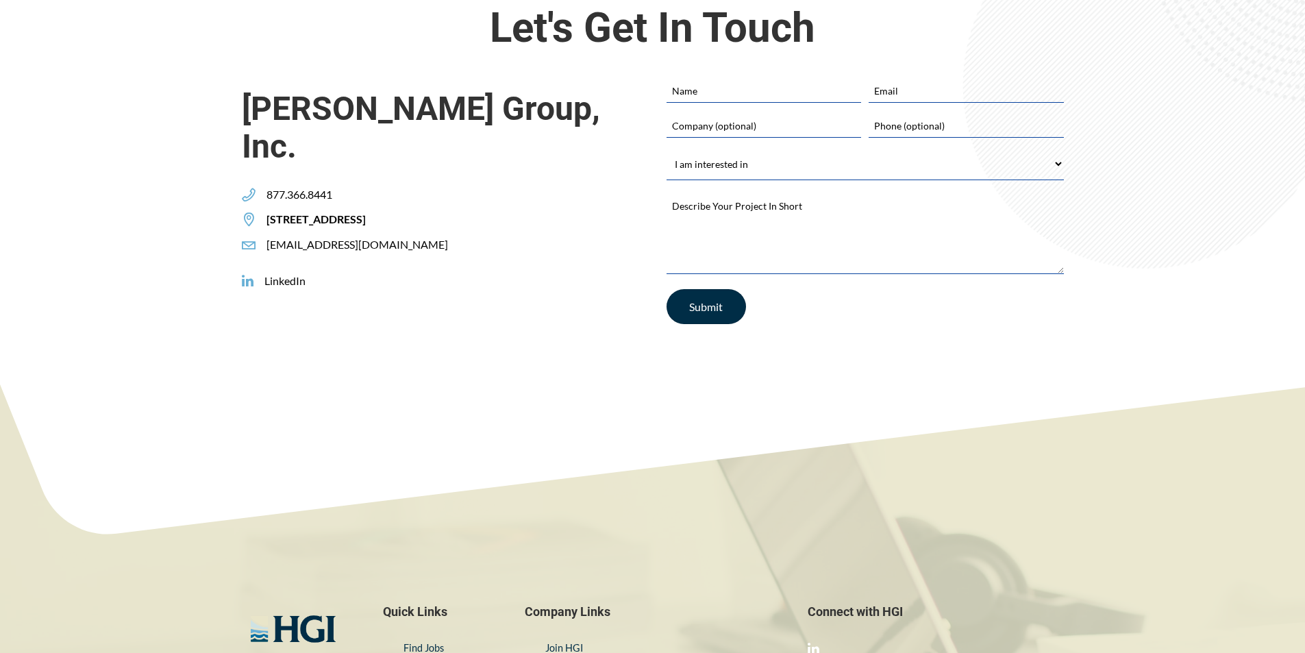 The width and height of the screenshot is (1305, 653). What do you see at coordinates (294, 195) in the screenshot?
I see `span: 877.366.8441` at bounding box center [294, 195].